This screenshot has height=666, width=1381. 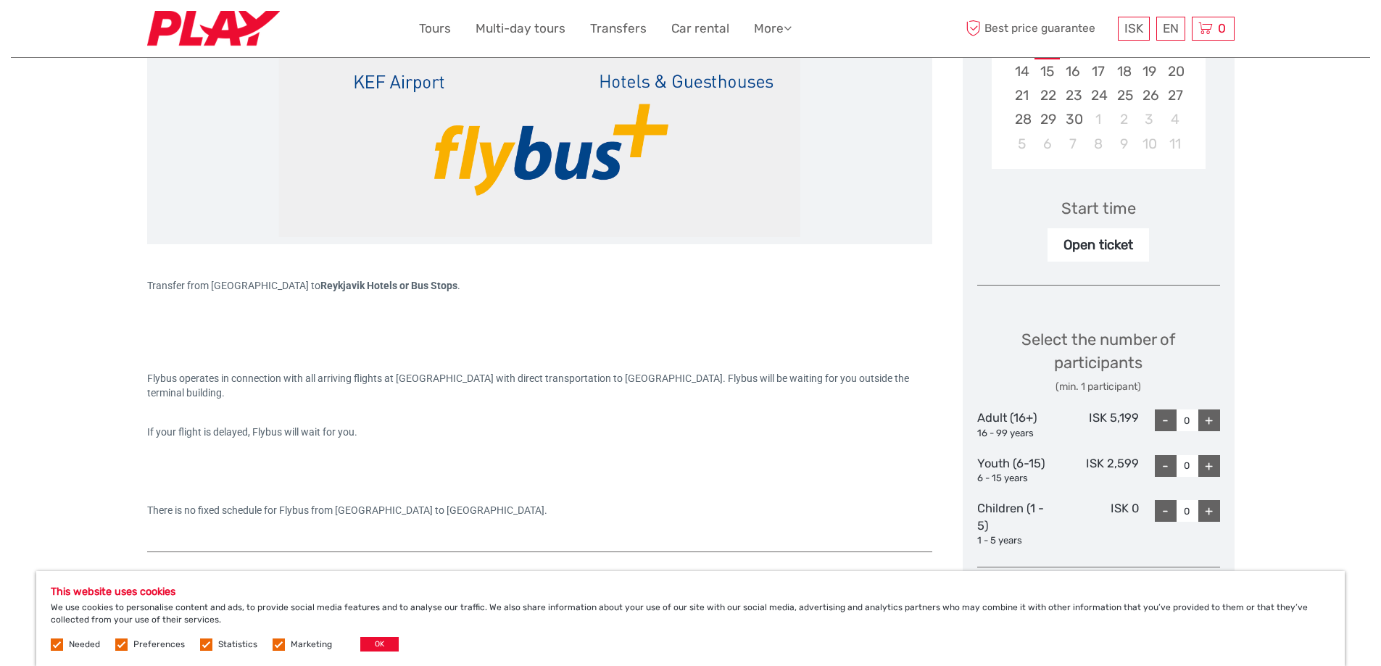 What do you see at coordinates (213, 28) in the screenshot?
I see `img: Fly Play` at bounding box center [213, 28].